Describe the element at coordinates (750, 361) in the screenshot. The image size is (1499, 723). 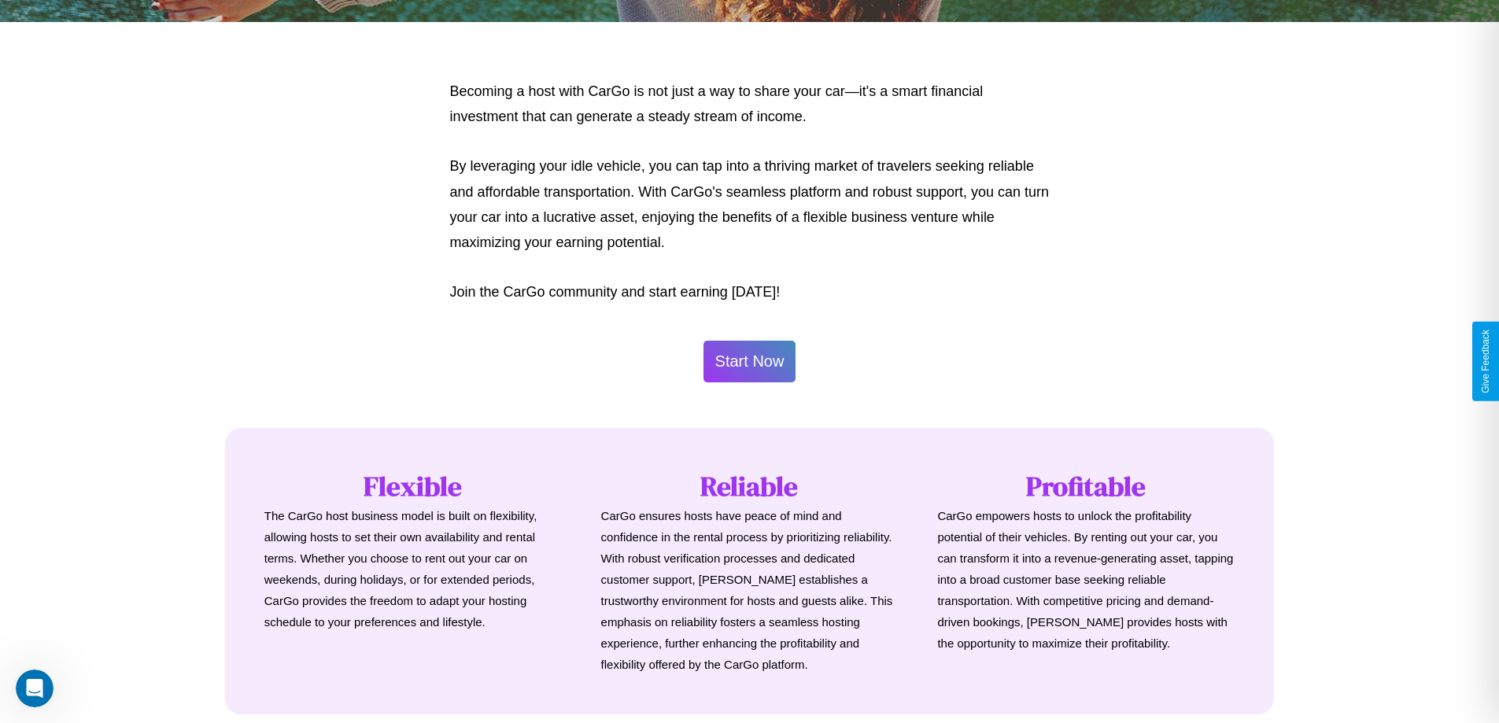
I see `button: Start Now` at that location.